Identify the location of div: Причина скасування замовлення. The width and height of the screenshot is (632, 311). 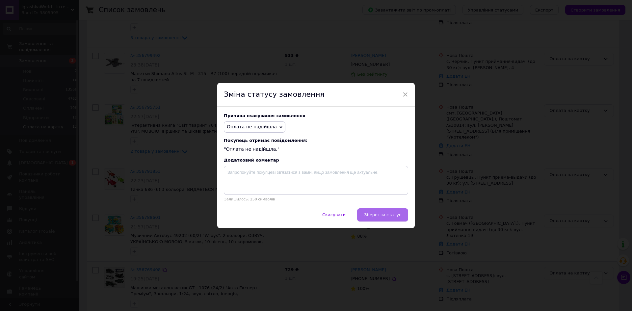
(316, 115).